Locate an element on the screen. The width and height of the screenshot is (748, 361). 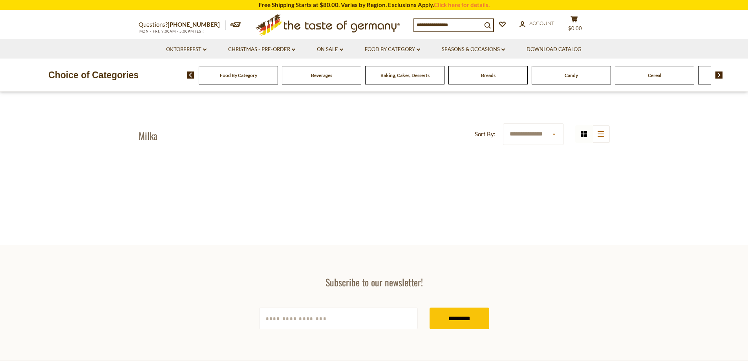
h3: Subscribe to our newsletter! is located at coordinates (374, 282).